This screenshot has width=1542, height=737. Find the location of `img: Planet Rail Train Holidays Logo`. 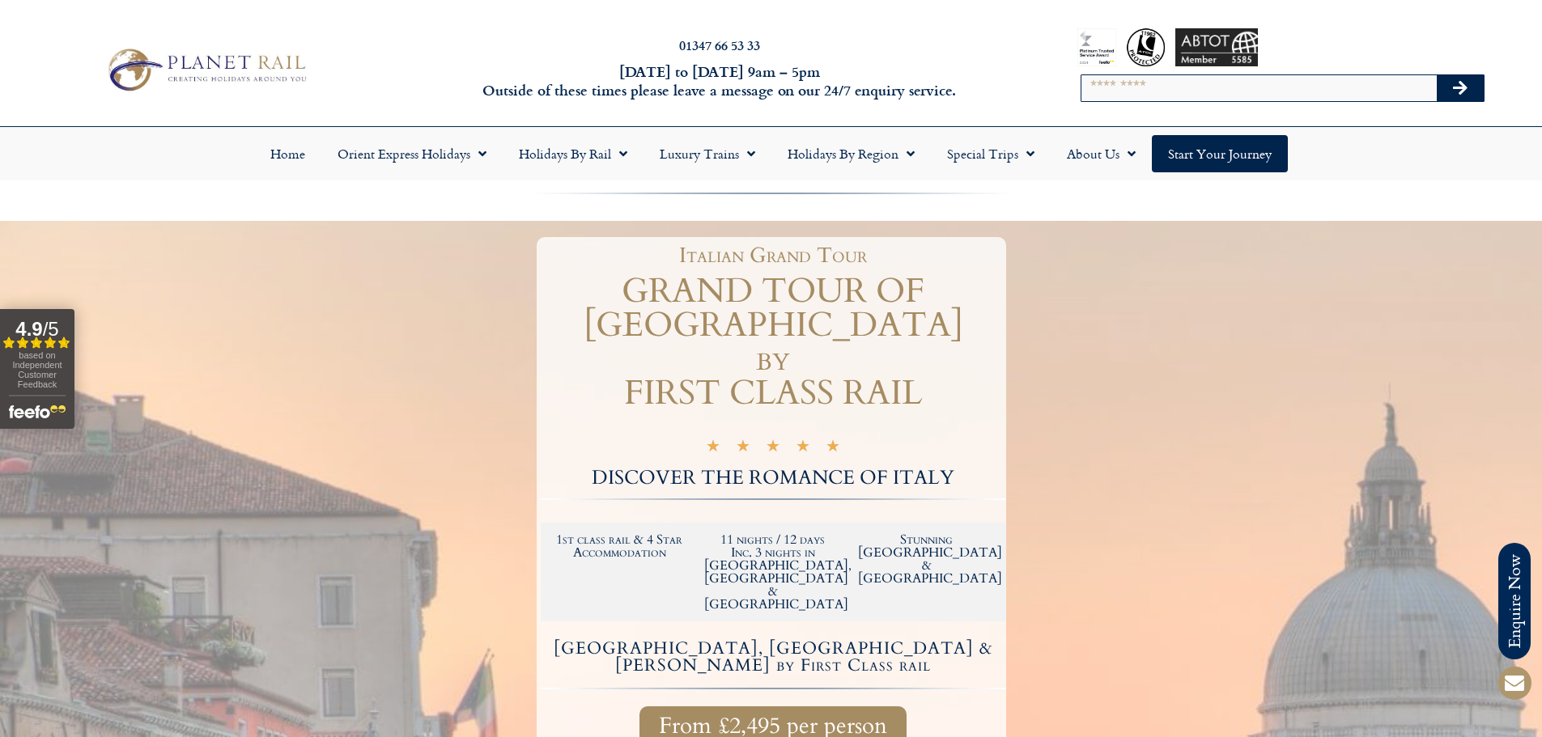

img: Planet Rail Train Holidays Logo is located at coordinates (206, 70).